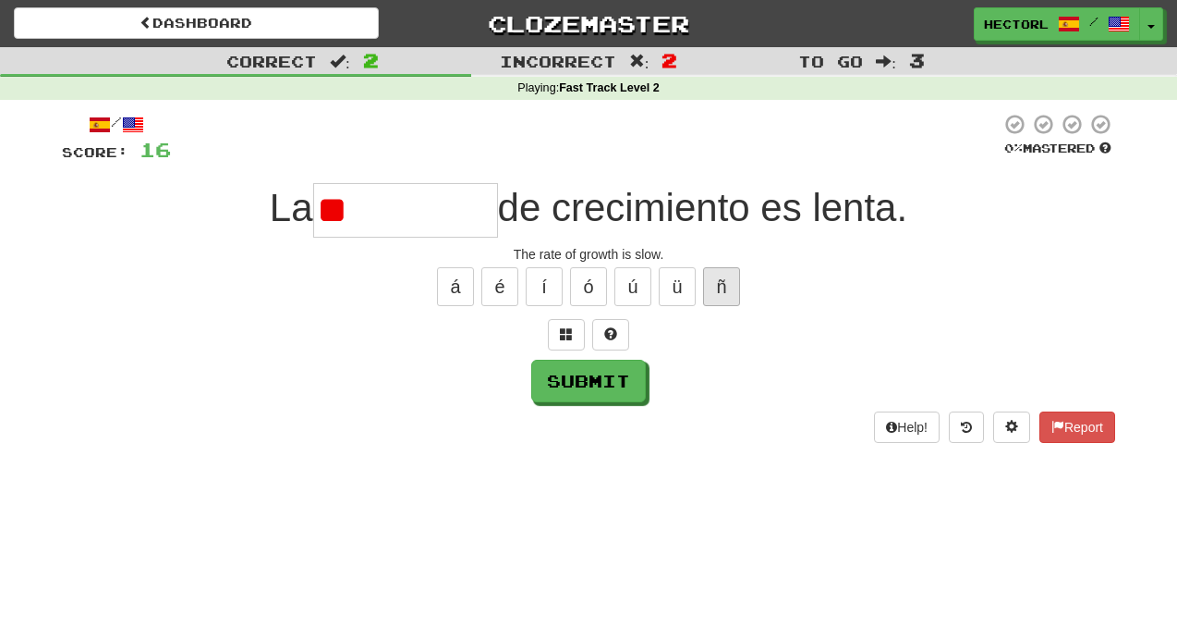 The image size is (1177, 628). Describe the element at coordinates (196, 23) in the screenshot. I see `a: Dashboard` at that location.